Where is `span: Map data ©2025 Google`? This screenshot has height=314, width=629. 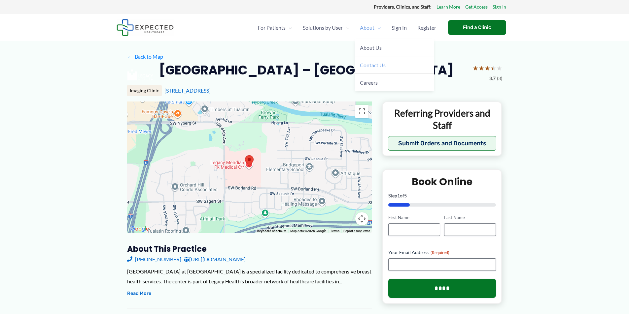
span: Map data ©2025 Google is located at coordinates (308, 231).